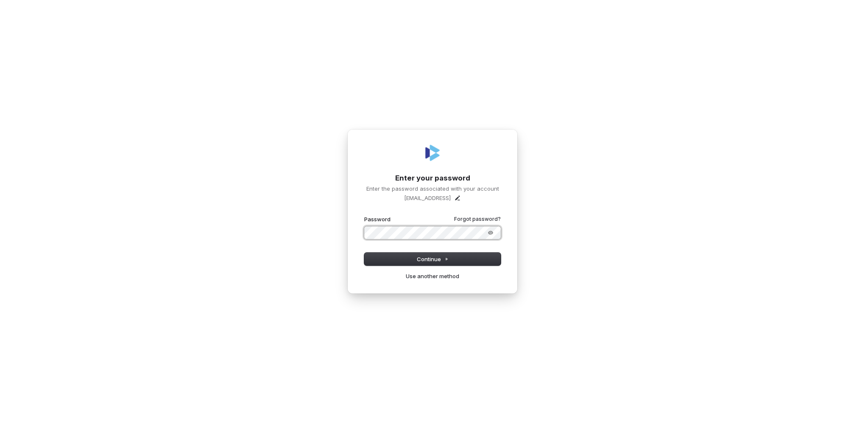  I want to click on button: Show password, so click(491, 232).